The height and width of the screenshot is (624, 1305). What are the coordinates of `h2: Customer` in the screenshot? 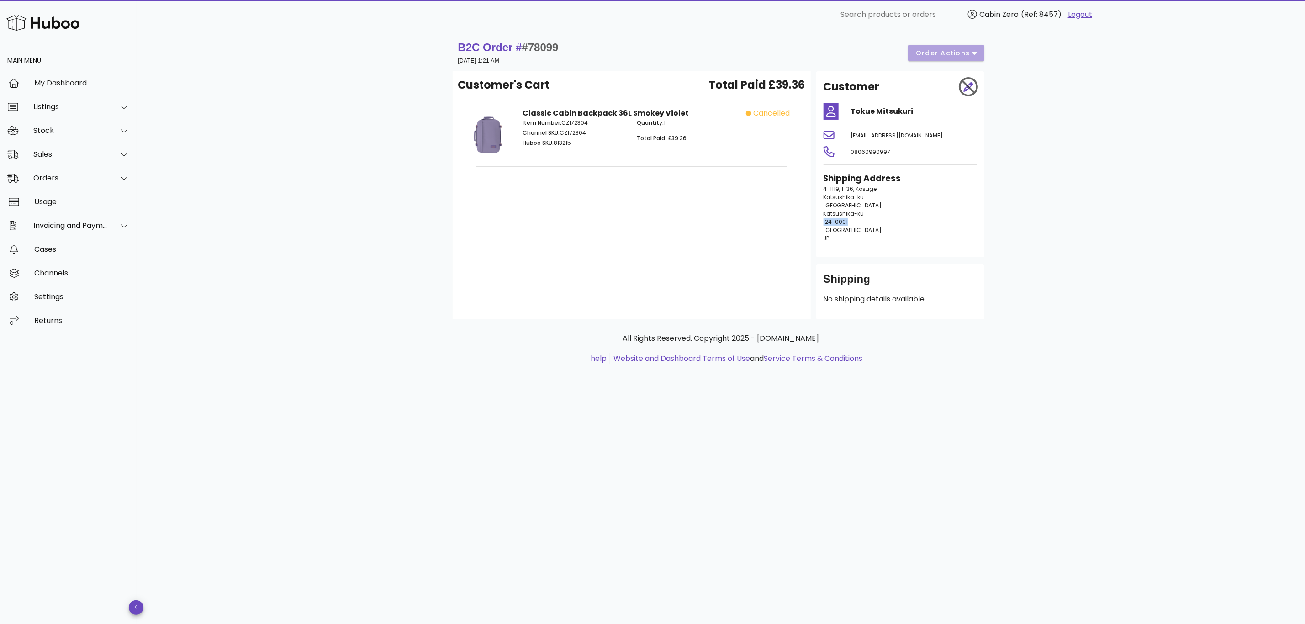 It's located at (851, 87).